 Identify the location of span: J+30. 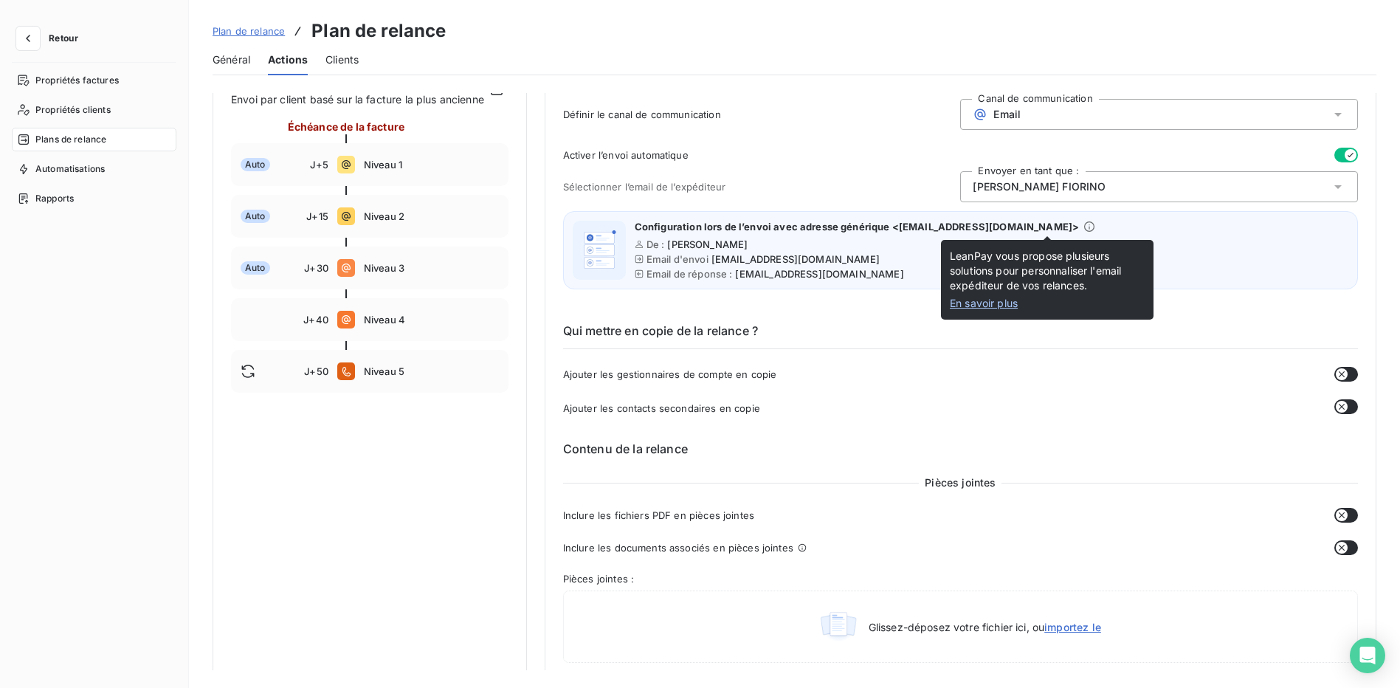
(316, 268).